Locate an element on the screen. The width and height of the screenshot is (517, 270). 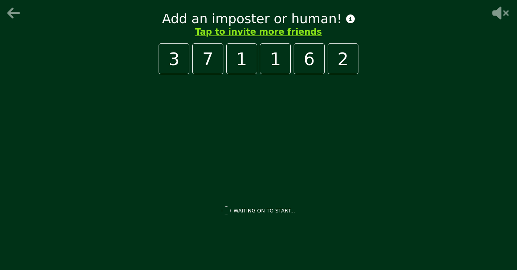
div: 3 is located at coordinates (174, 59).